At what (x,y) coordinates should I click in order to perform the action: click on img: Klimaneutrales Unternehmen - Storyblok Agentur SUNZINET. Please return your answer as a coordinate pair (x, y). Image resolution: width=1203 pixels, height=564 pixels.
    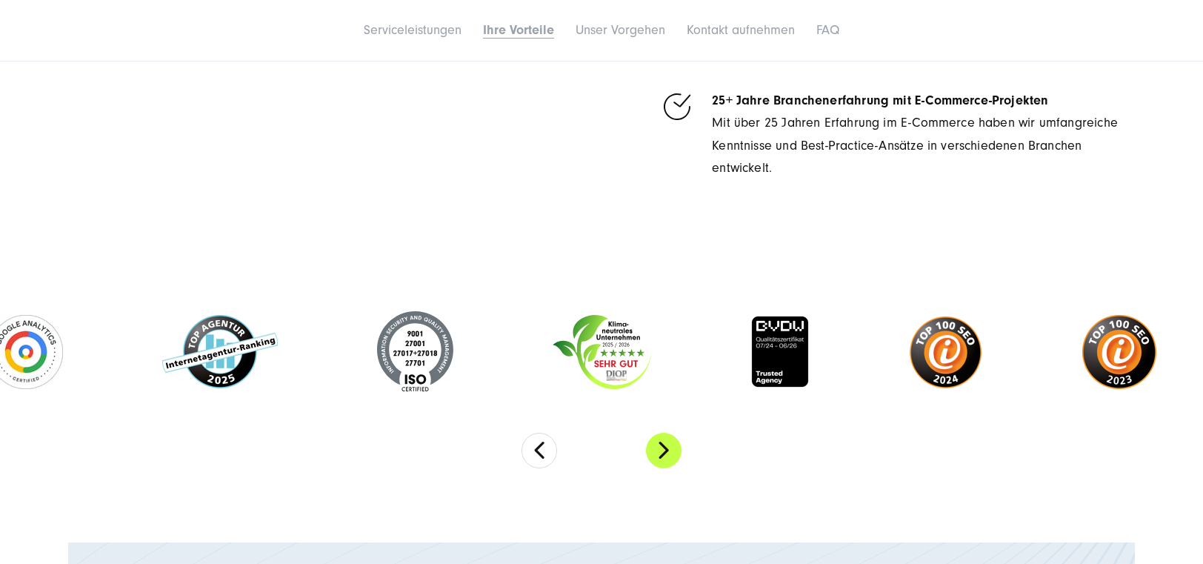
    Looking at the image, I should click on (601, 352).